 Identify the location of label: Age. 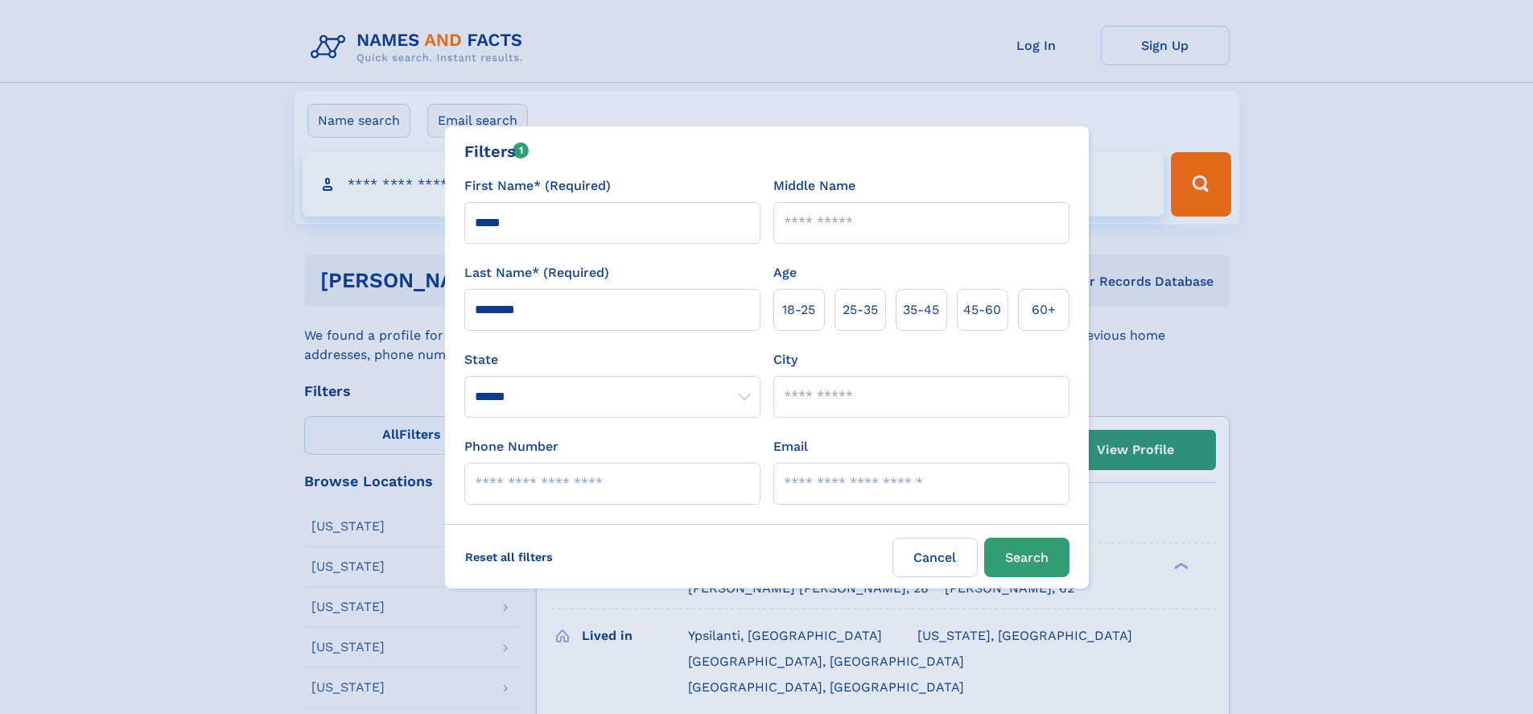
(785, 273).